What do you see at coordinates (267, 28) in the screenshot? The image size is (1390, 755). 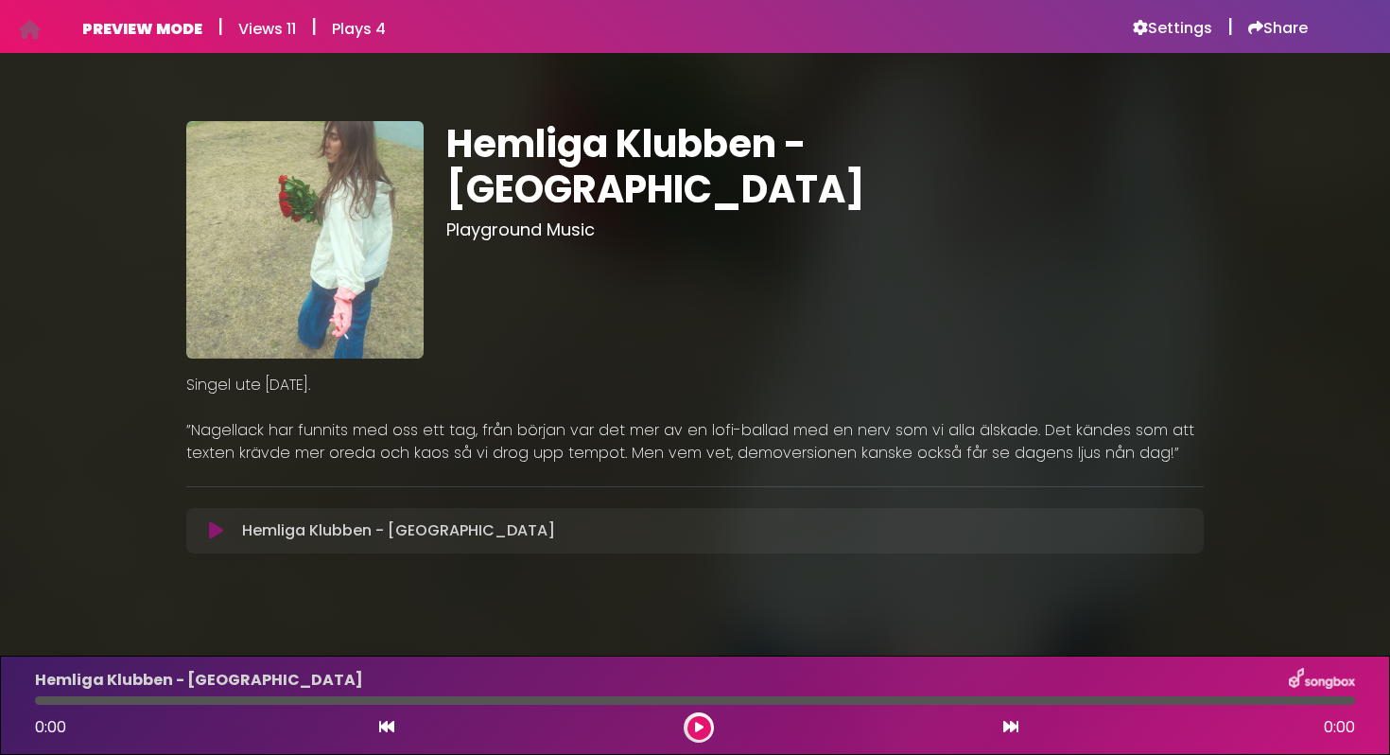 I see `h6: Views 11` at bounding box center [267, 28].